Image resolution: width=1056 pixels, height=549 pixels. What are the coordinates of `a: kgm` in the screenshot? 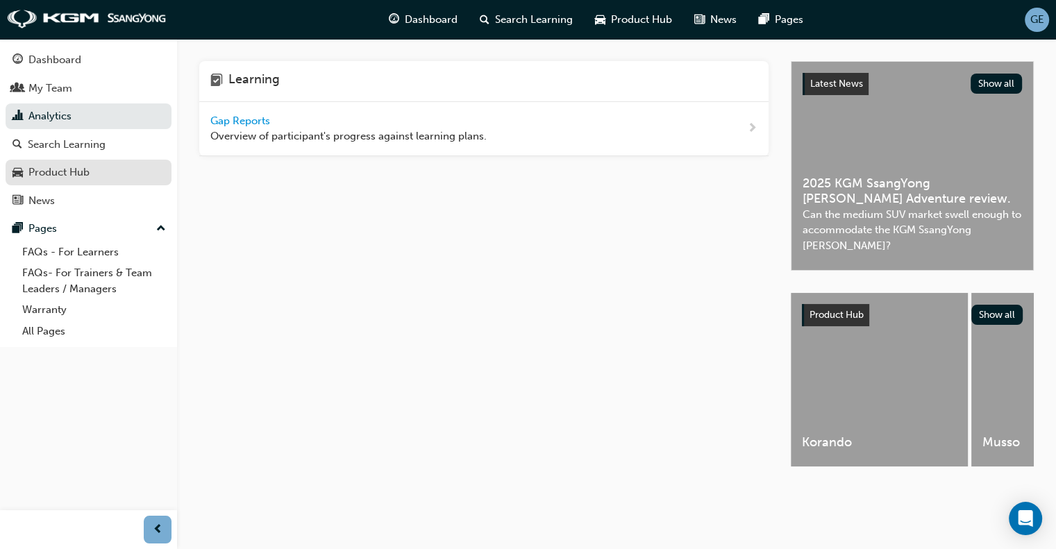 It's located at (87, 19).